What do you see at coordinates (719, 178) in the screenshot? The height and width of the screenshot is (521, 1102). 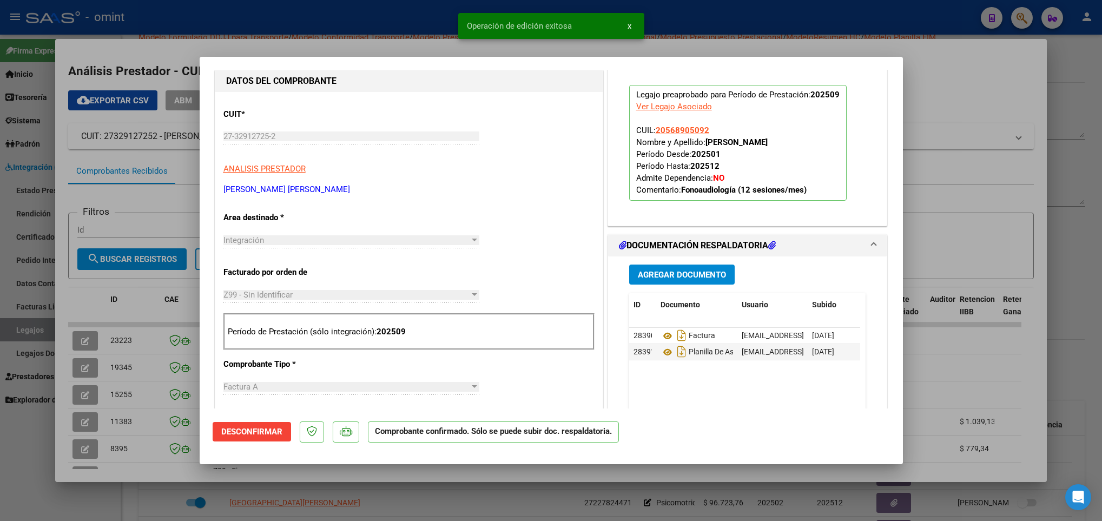 I see `strong: NO` at bounding box center [719, 178].